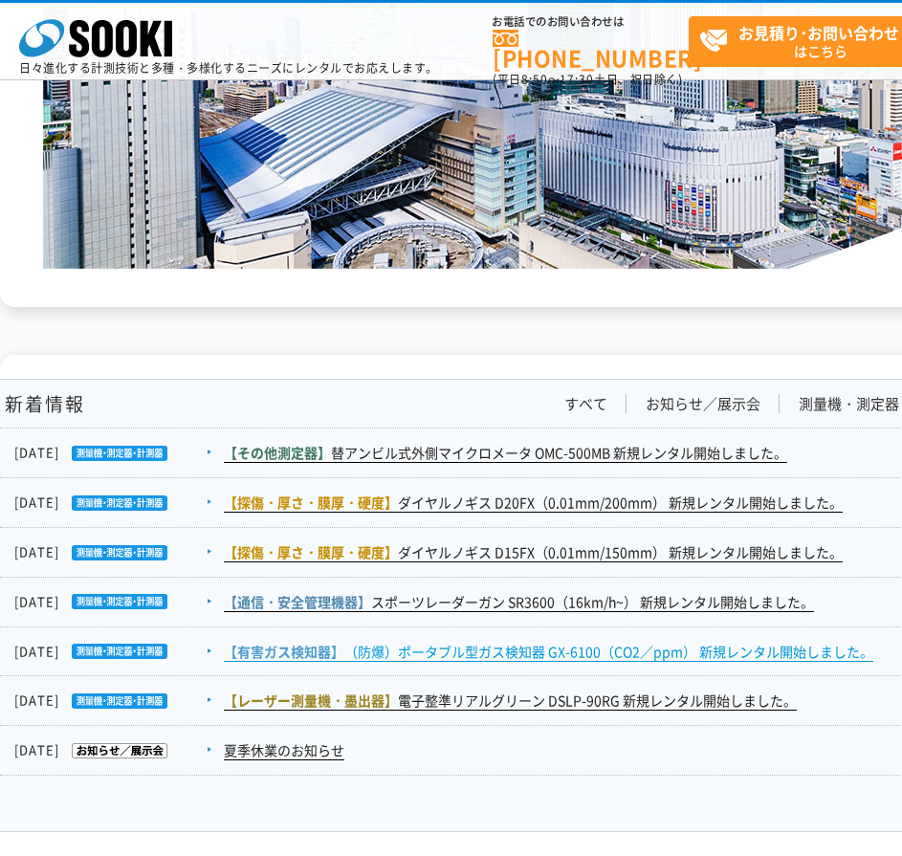 The image size is (902, 856). What do you see at coordinates (819, 33) in the screenshot?
I see `strong: お見積り･お問い合わせ` at bounding box center [819, 33].